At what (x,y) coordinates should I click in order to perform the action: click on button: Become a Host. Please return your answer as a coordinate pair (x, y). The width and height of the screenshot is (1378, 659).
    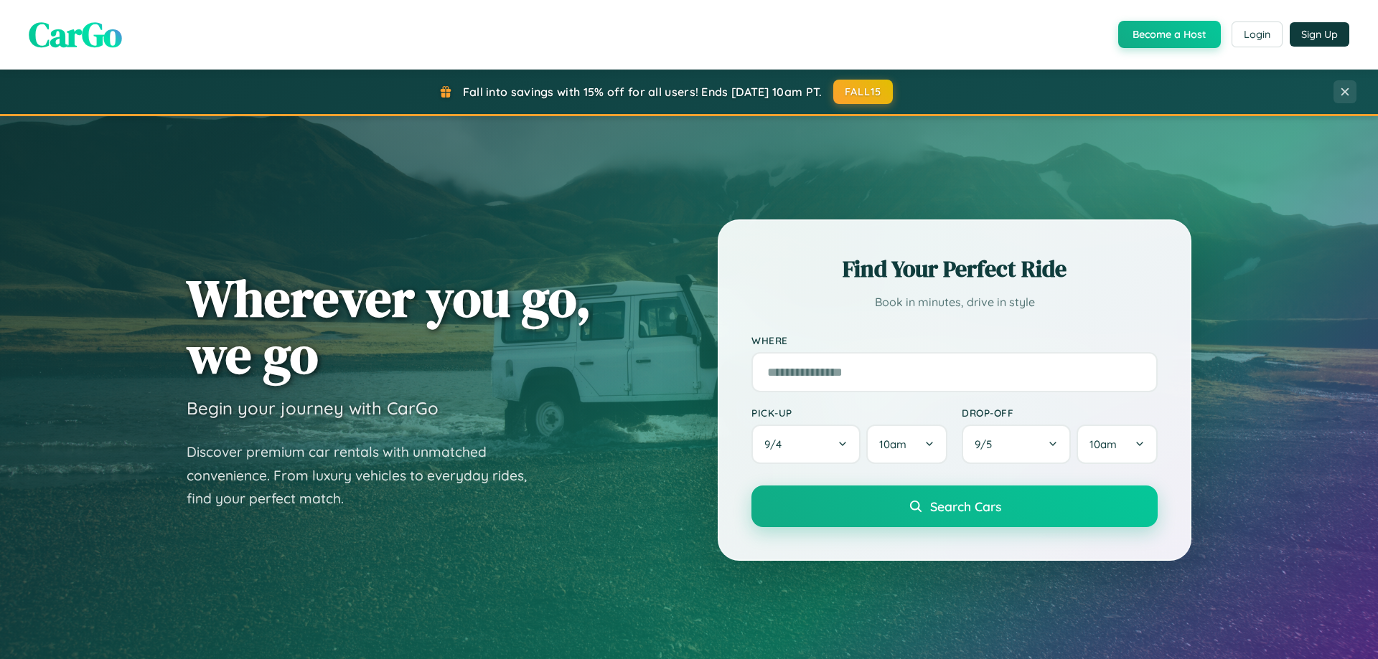
    Looking at the image, I should click on (1169, 34).